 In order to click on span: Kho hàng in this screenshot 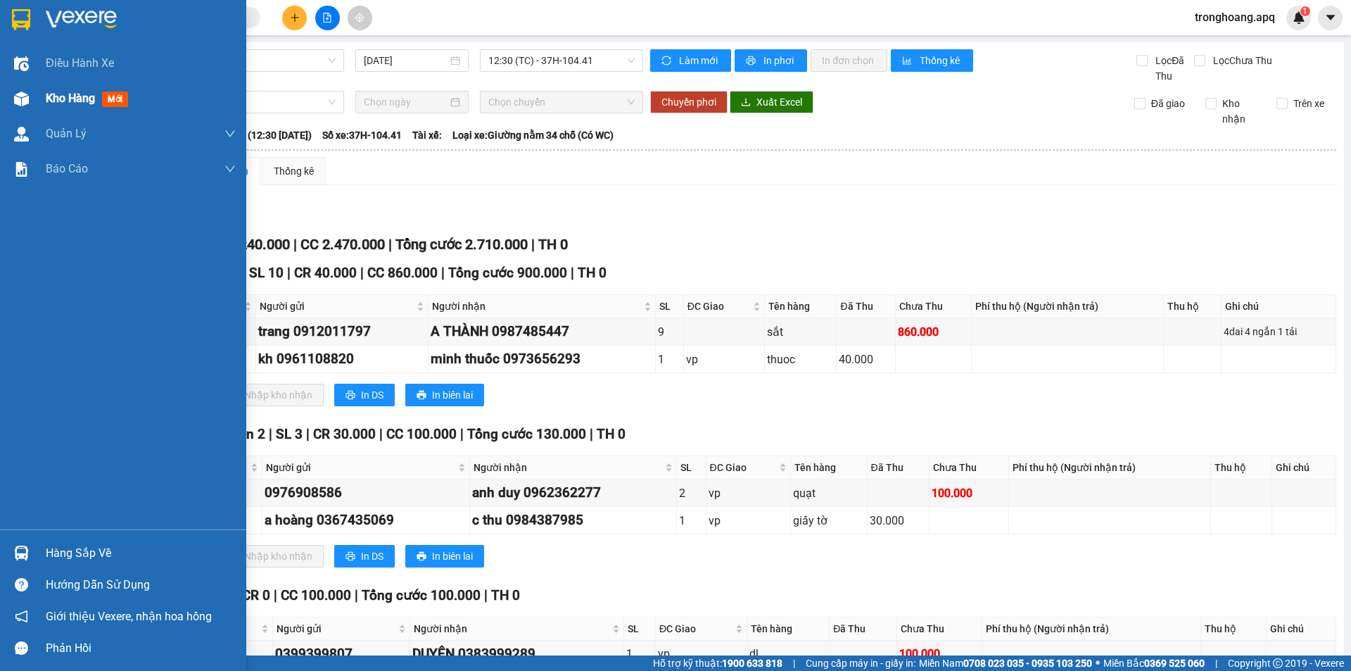, I will do `click(70, 98)`.